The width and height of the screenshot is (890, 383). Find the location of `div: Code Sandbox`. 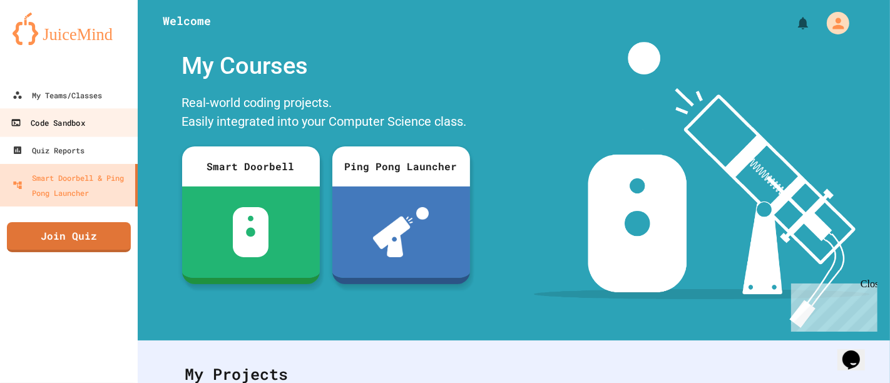

div: Code Sandbox is located at coordinates (48, 123).